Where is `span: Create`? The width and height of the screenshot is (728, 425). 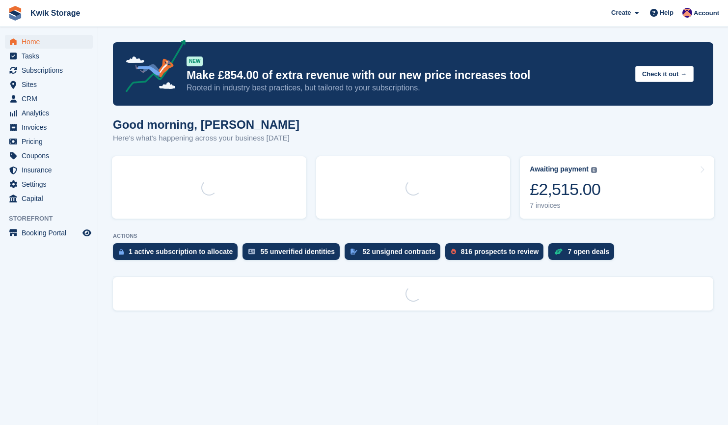 span: Create is located at coordinates (621, 13).